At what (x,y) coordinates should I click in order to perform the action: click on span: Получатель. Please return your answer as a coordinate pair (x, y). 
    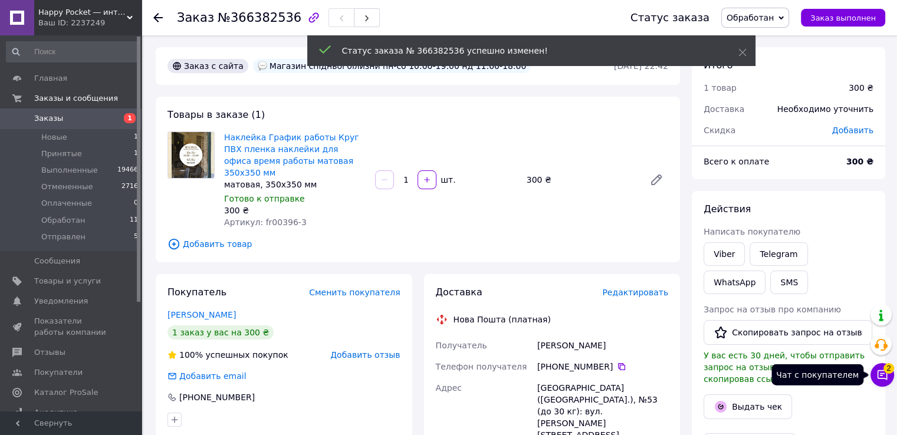
    Looking at the image, I should click on (461, 346).